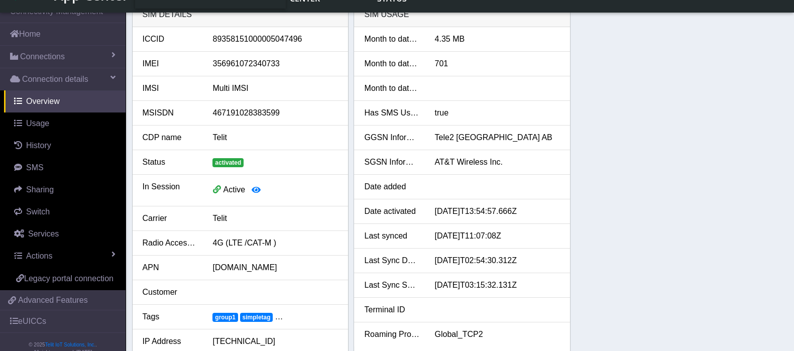 The image size is (794, 351). Describe the element at coordinates (392, 236) in the screenshot. I see `div: Last synced` at that location.